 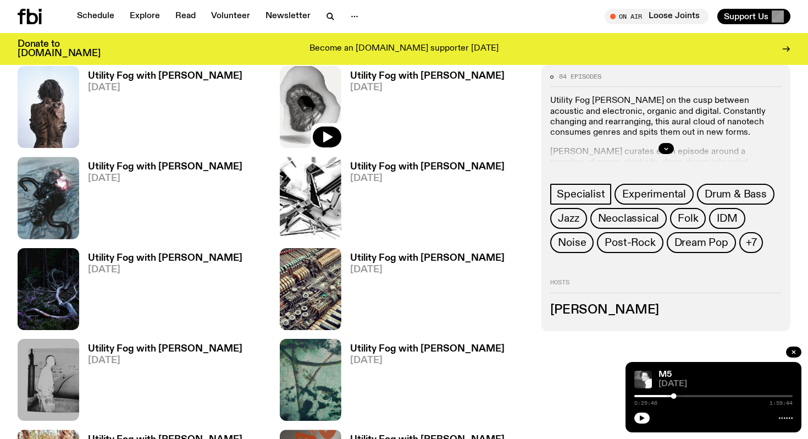 I want to click on a: Specialist, so click(x=581, y=195).